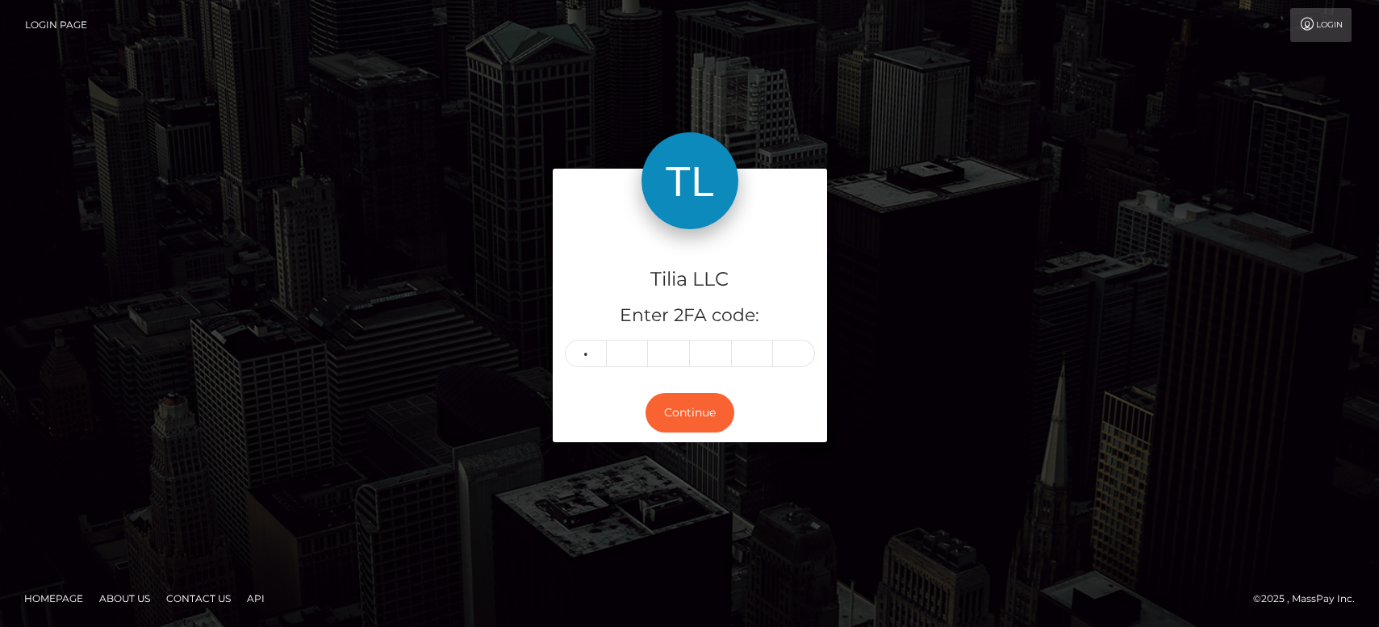 This screenshot has height=627, width=1379. I want to click on img: Tilia LLC, so click(690, 181).